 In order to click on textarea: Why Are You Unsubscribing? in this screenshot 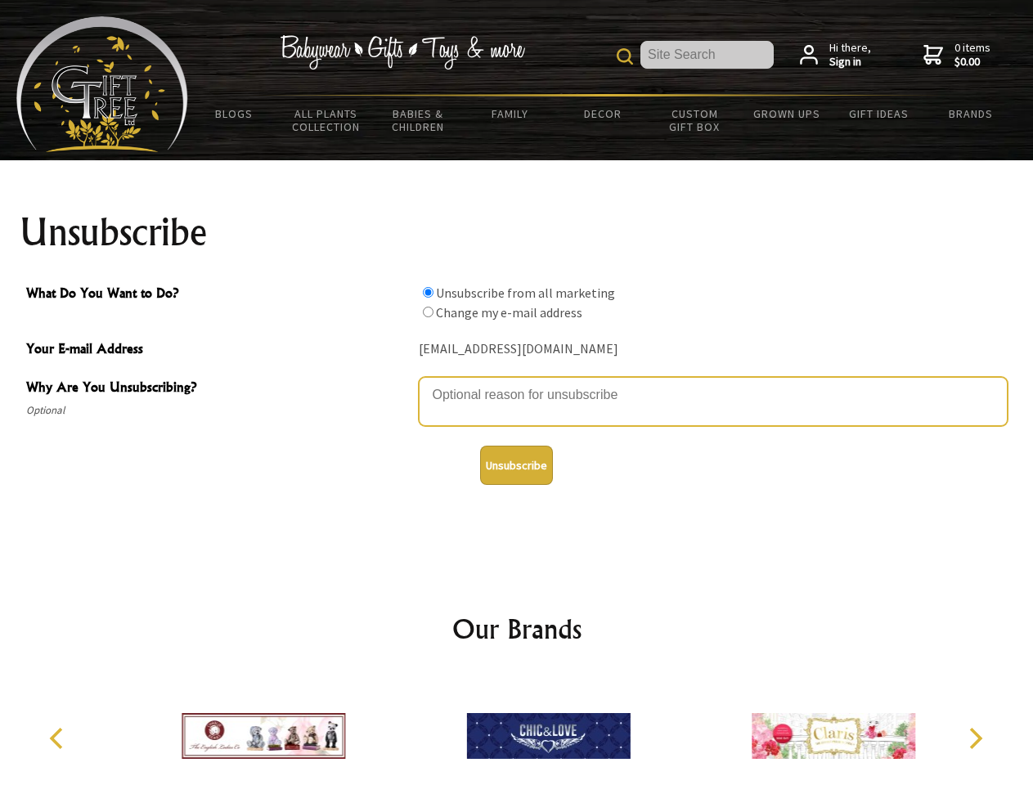, I will do `click(713, 402)`.